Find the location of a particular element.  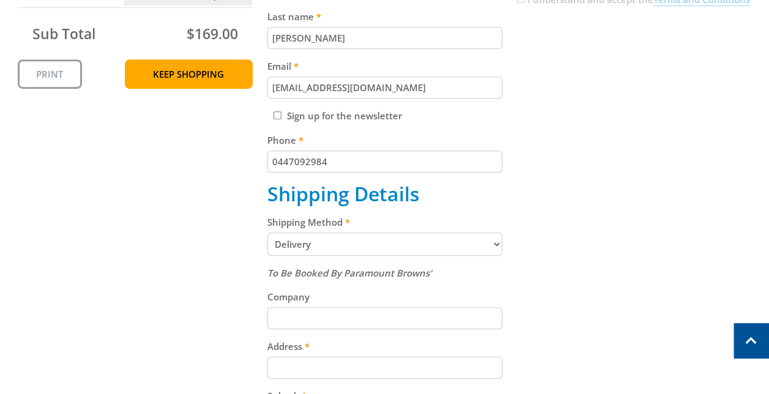

span: Sub Total is located at coordinates (64, 34).